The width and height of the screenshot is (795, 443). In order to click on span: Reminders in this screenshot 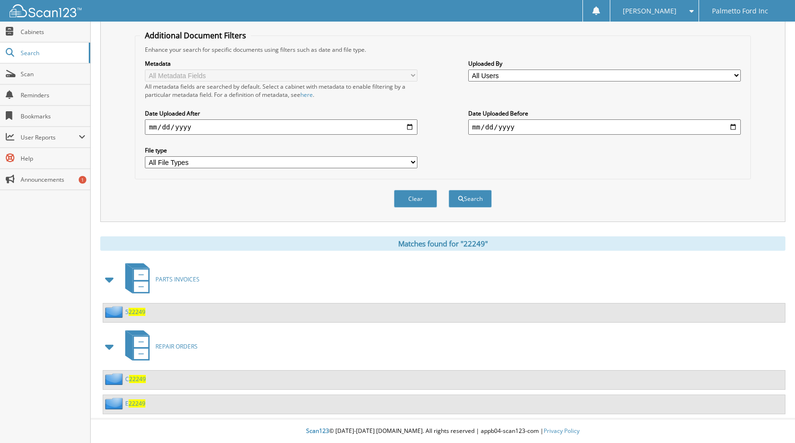, I will do `click(53, 95)`.